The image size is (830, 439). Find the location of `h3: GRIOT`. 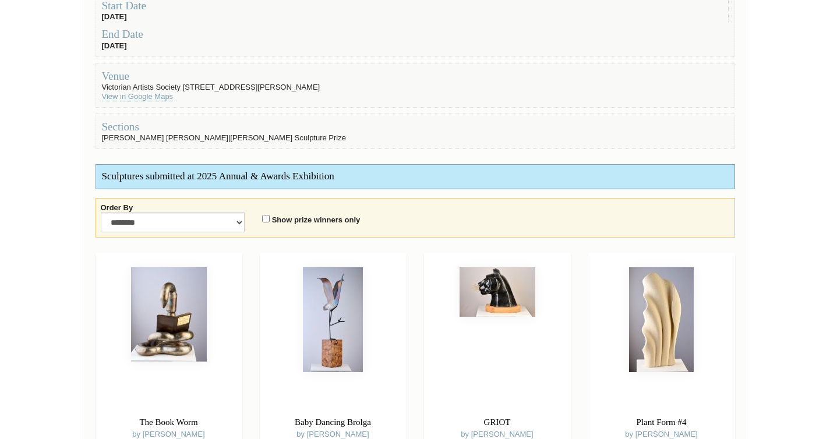

h3: GRIOT is located at coordinates (498, 422).